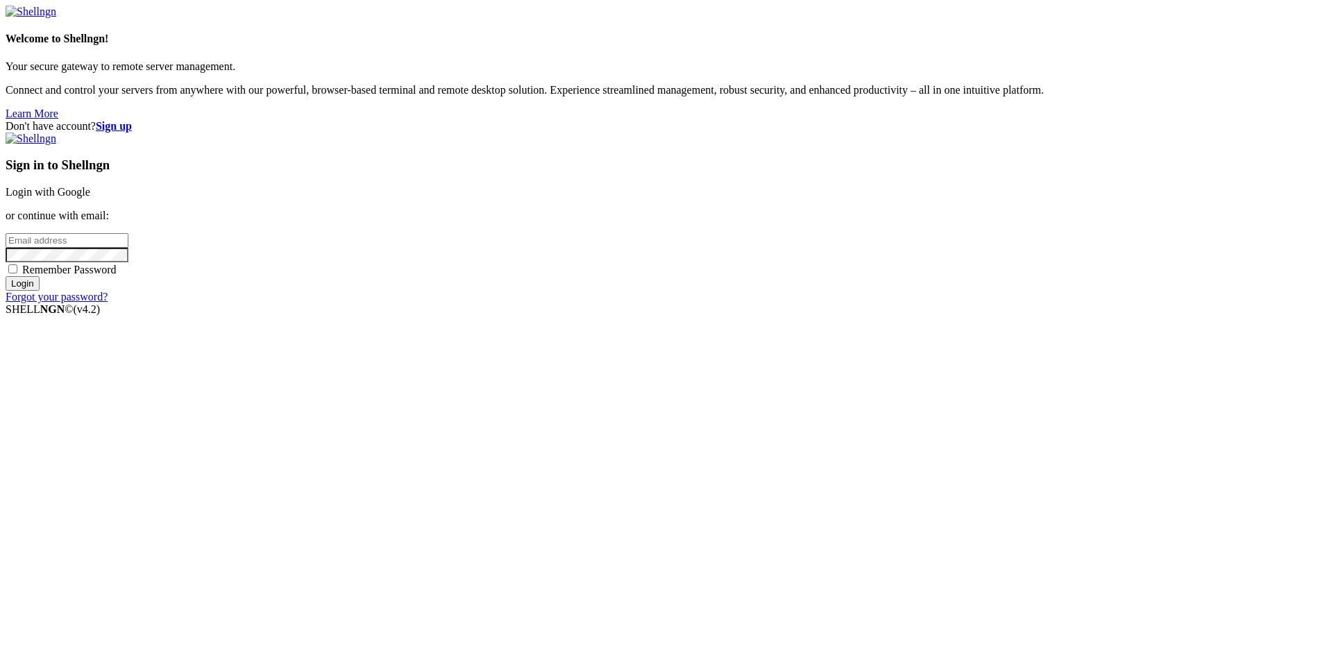 The image size is (1327, 662). Describe the element at coordinates (53, 309) in the screenshot. I see `b: NGN` at that location.